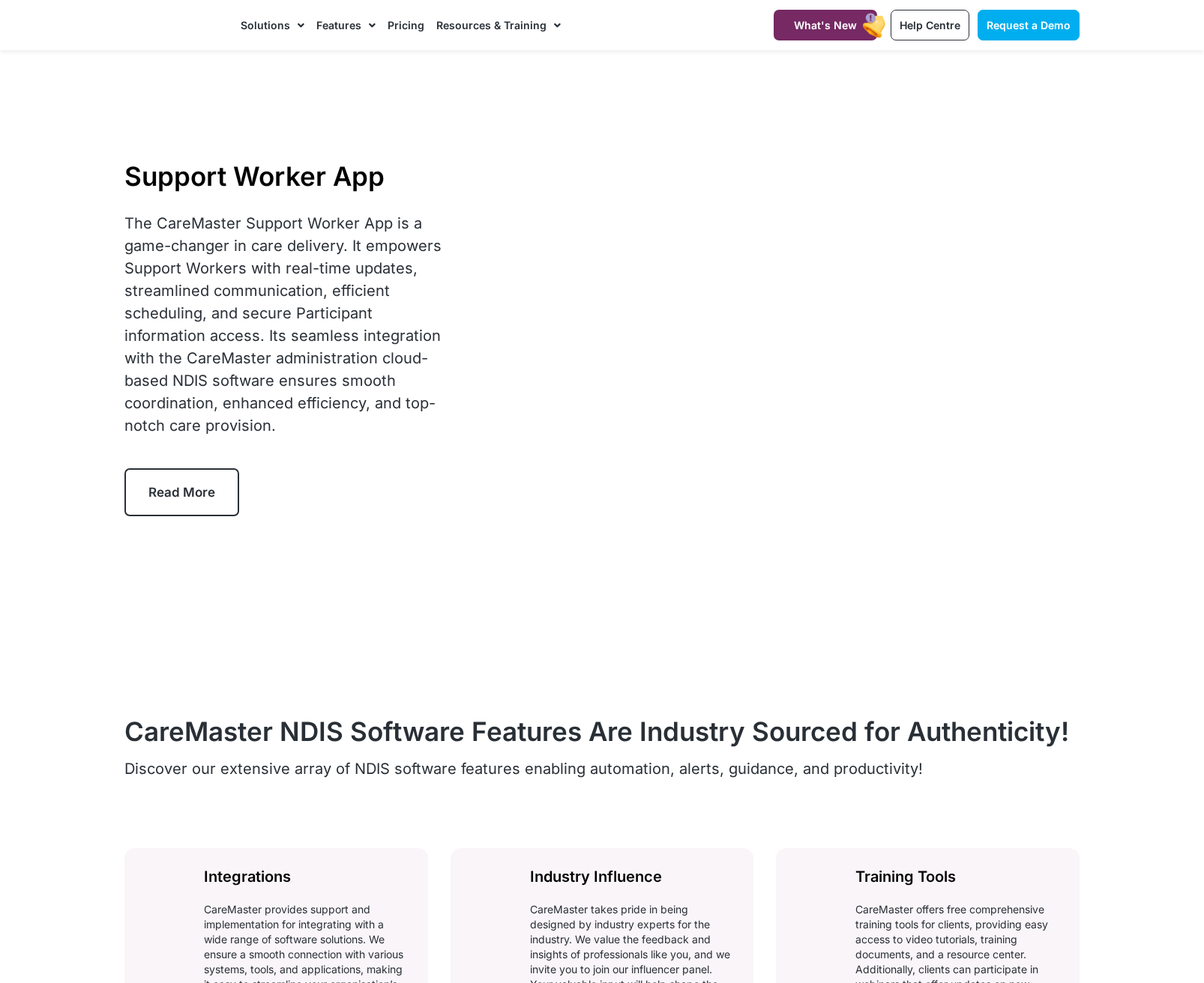 The width and height of the screenshot is (1204, 983). What do you see at coordinates (633, 877) in the screenshot?
I see `h2: Industry Influence` at bounding box center [633, 877].